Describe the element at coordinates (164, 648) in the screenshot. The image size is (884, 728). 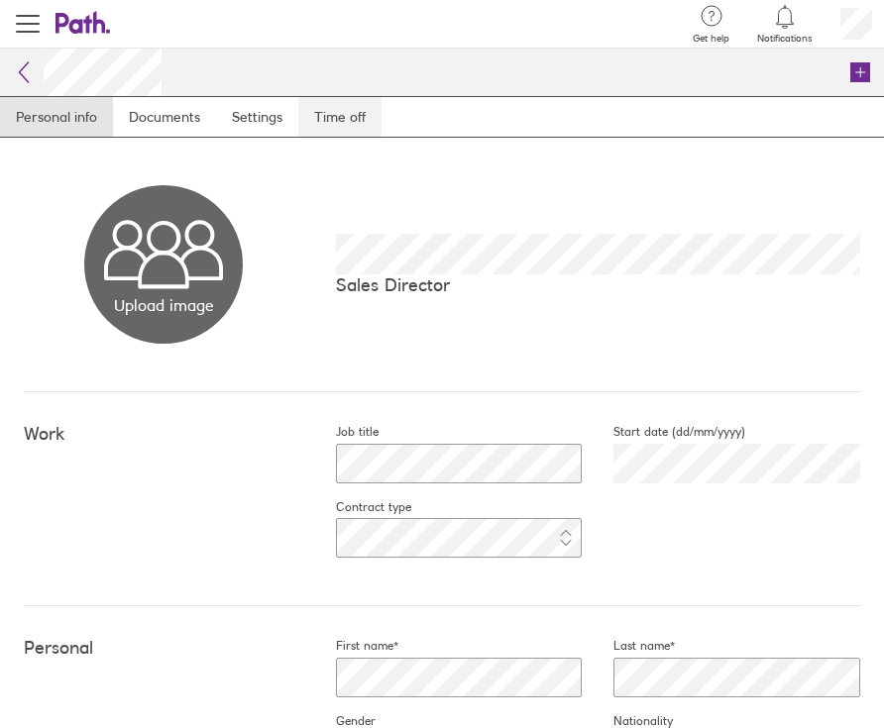
I see `h4: Personal` at that location.